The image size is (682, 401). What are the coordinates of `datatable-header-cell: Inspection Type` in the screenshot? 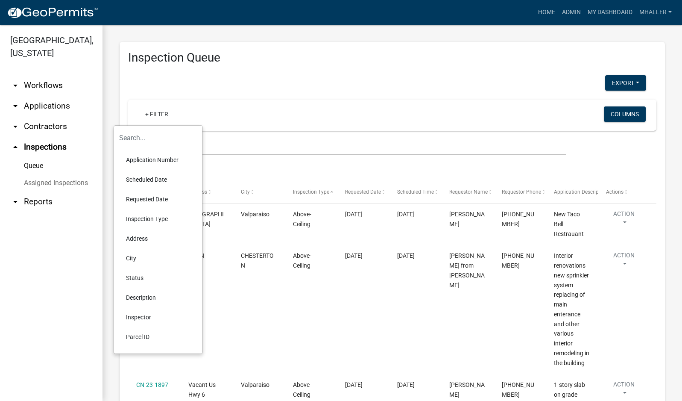 It's located at (311, 192).